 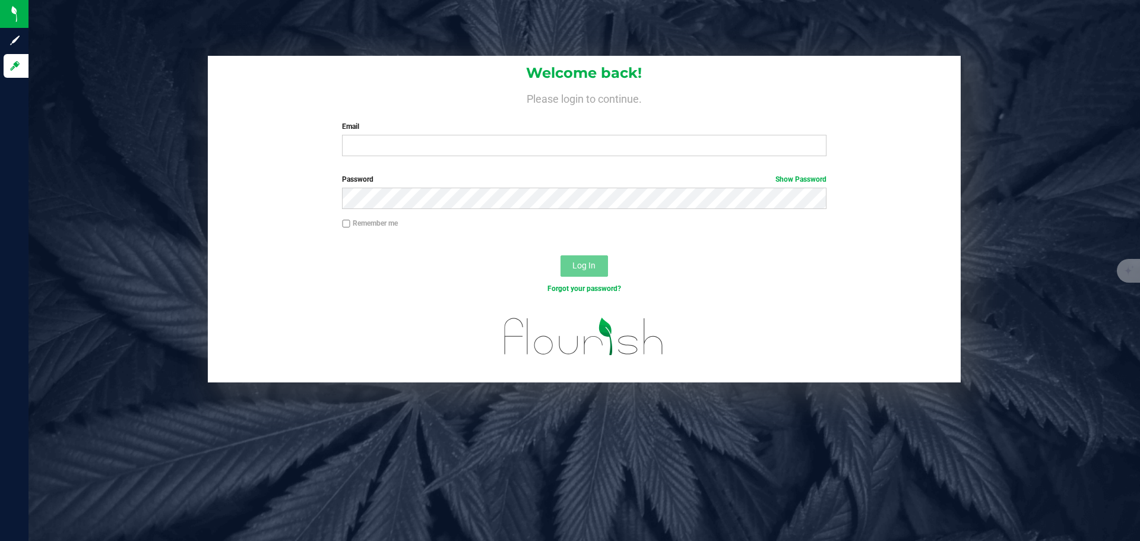 I want to click on inline-svg: Log in, so click(x=15, y=66).